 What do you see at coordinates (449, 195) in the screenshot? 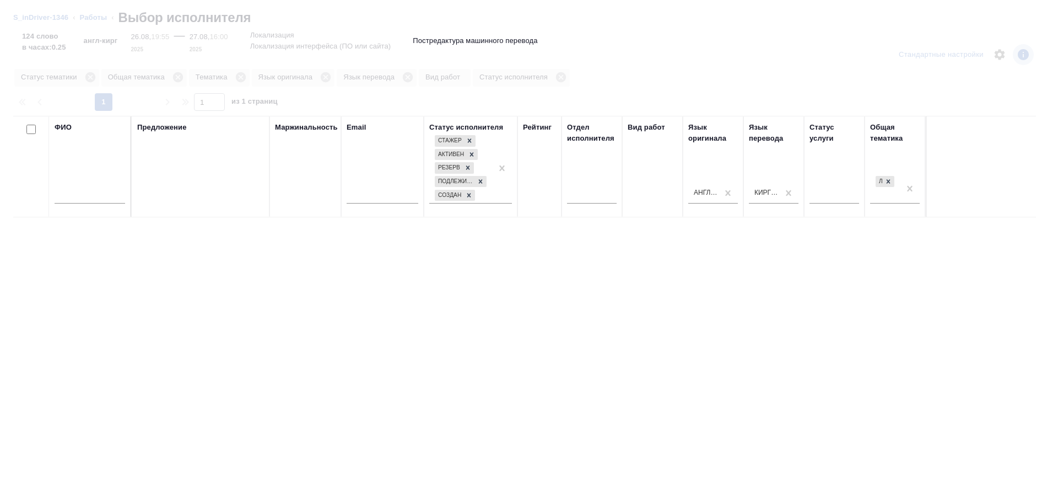
I see `div: Создан` at bounding box center [449, 195].